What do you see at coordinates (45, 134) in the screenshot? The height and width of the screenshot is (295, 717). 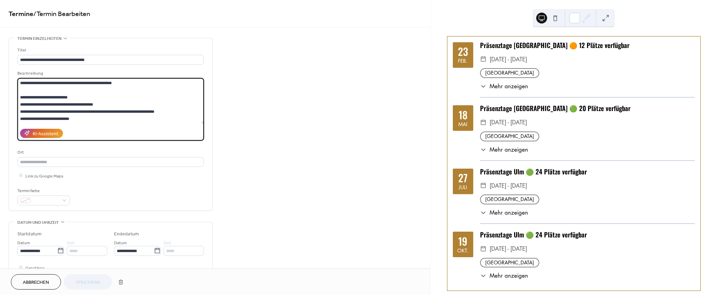 I see `div: KI-Assistent` at bounding box center [45, 134].